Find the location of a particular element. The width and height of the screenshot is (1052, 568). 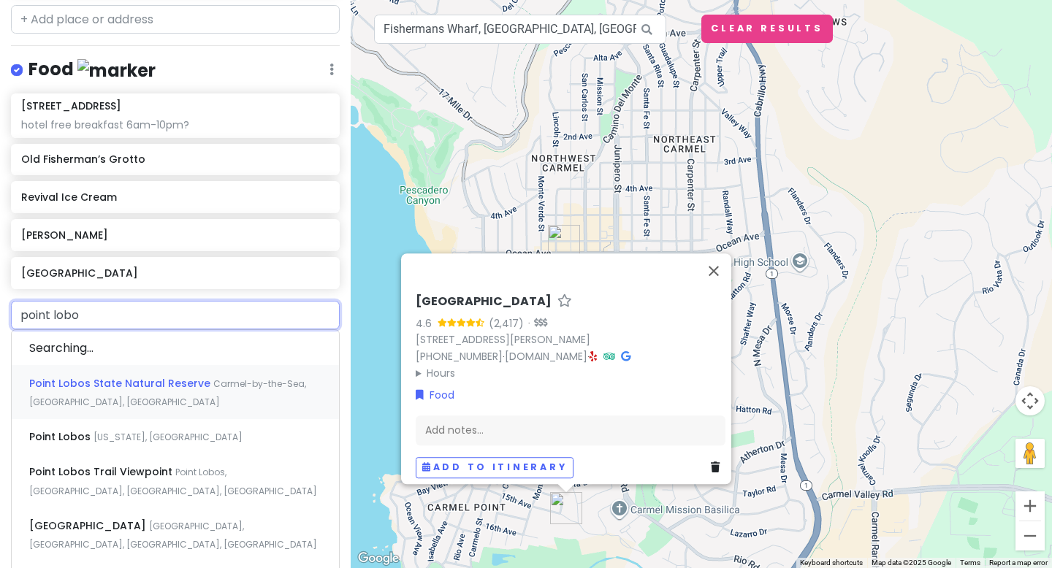

button: Add to itinerary is located at coordinates (495, 468).